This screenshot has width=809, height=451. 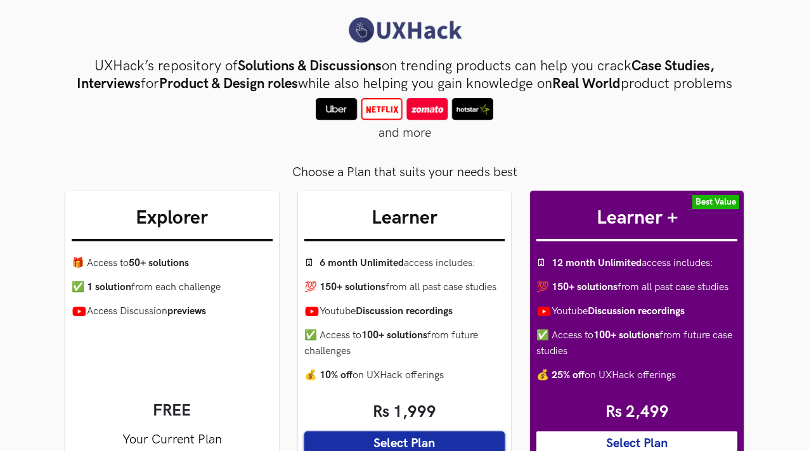 I want to click on li: from each challenge, so click(x=172, y=287).